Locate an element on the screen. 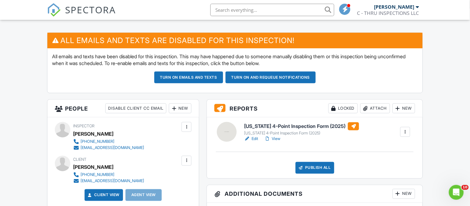  button: Turn on and Requeue Notifications is located at coordinates (271, 77).